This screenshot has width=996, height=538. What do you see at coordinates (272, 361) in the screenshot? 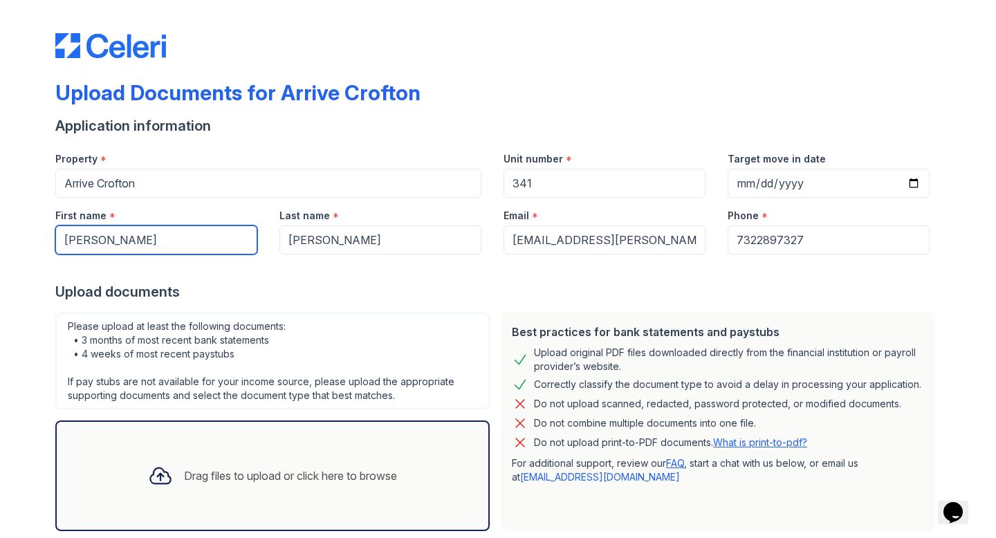
I see `div: Please upload at least the following documents: • 3 months of most recent bank statements • 4 wee...` at bounding box center [272, 361].